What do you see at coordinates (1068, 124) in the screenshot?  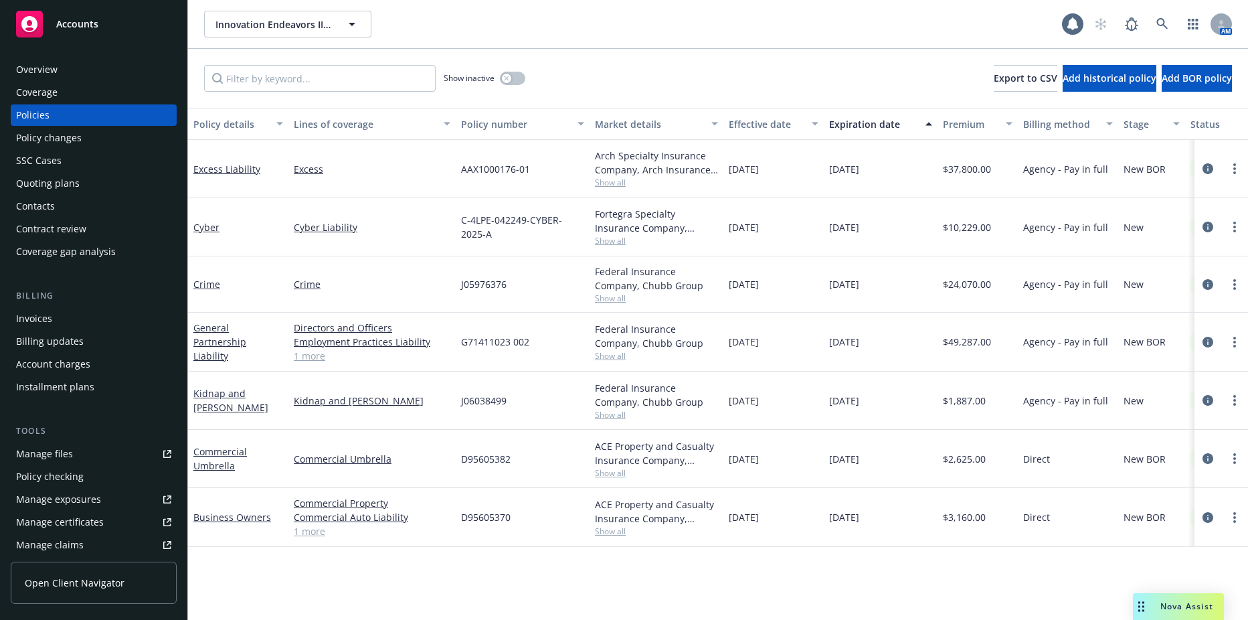 I see `button: Billing method` at bounding box center [1068, 124].